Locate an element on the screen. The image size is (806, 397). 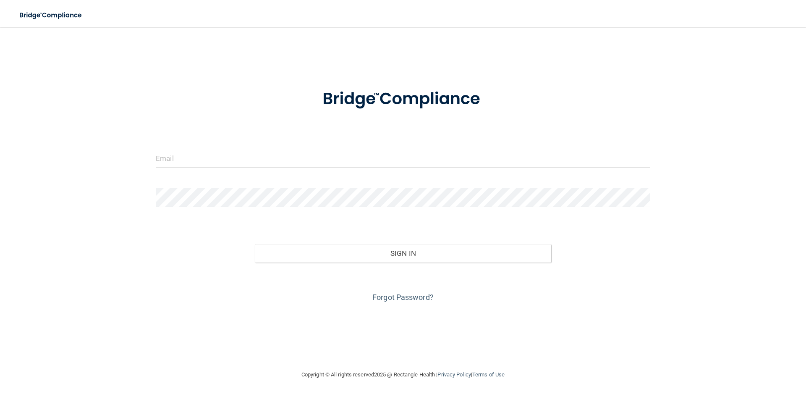
a: Forgot Password? is located at coordinates (403, 297).